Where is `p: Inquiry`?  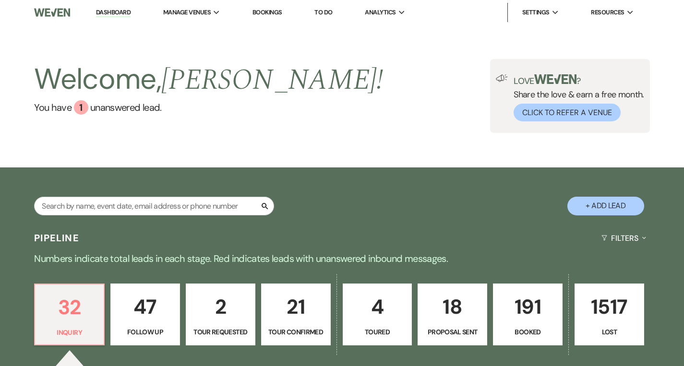
p: Inquiry is located at coordinates (69, 333).